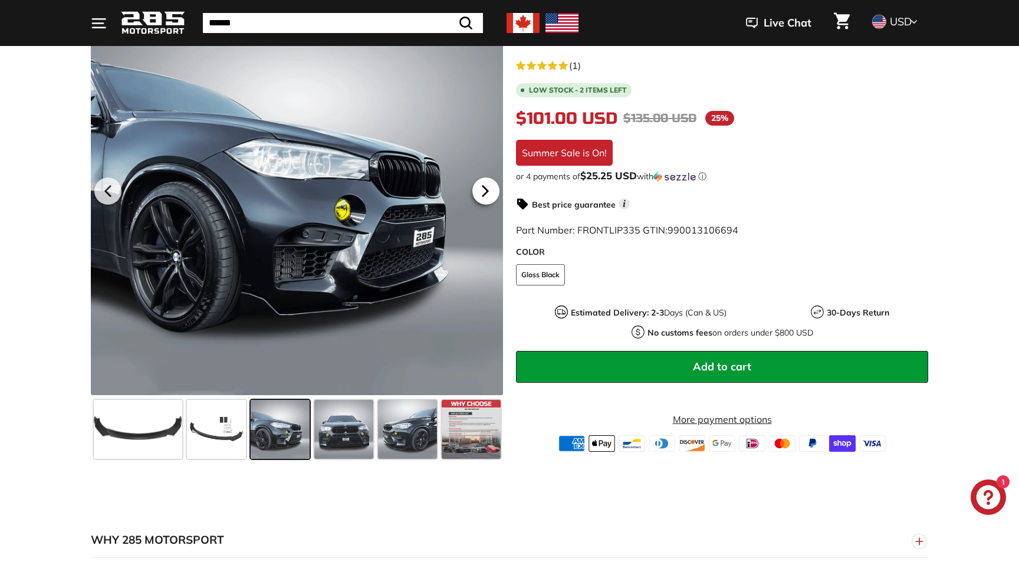  I want to click on strong: Estimated Delivery: 2-3, so click(618, 313).